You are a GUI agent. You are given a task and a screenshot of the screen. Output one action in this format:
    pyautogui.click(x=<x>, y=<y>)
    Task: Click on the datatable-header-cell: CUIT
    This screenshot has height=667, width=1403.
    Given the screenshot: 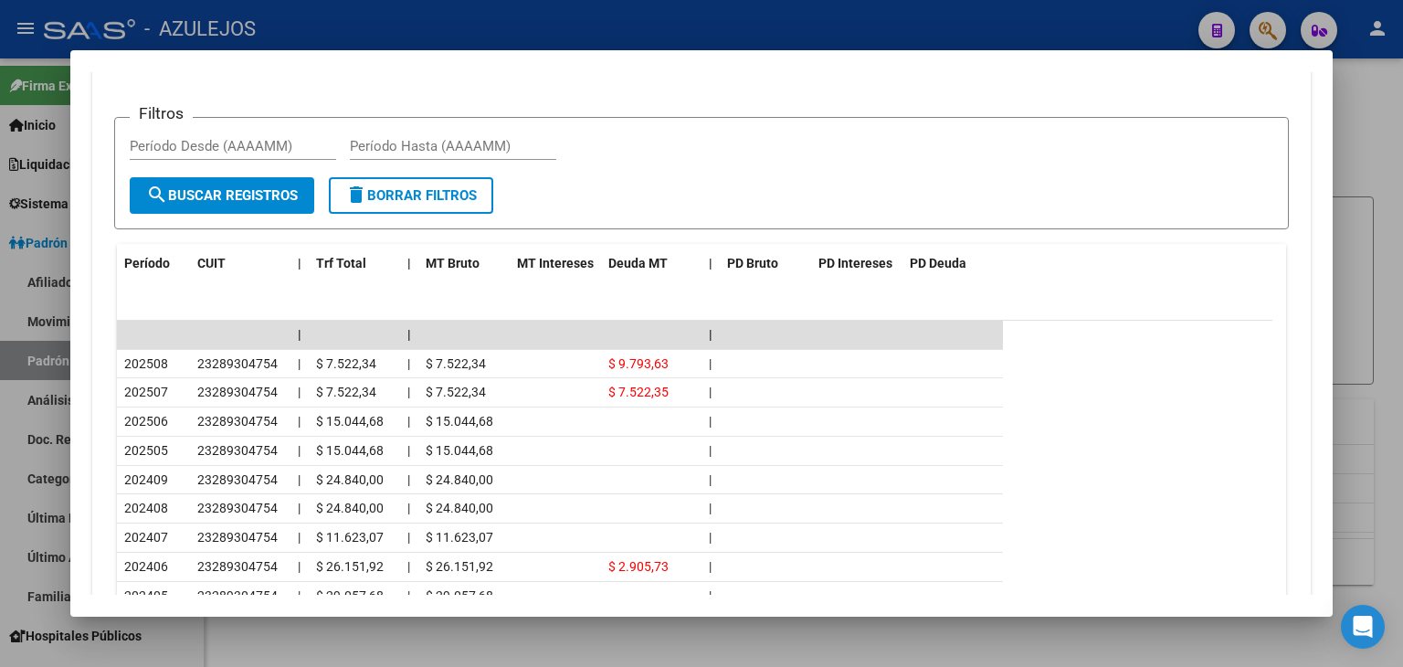 What is the action you would take?
    pyautogui.click(x=240, y=263)
    